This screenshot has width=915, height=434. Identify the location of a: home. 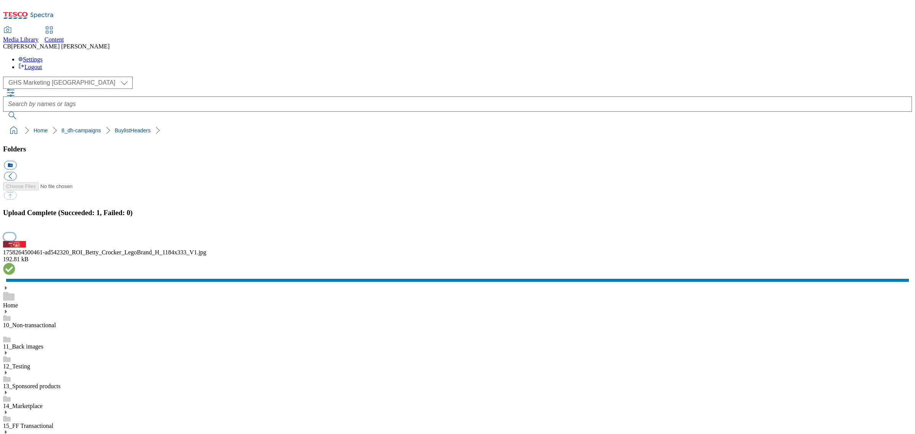
(14, 130).